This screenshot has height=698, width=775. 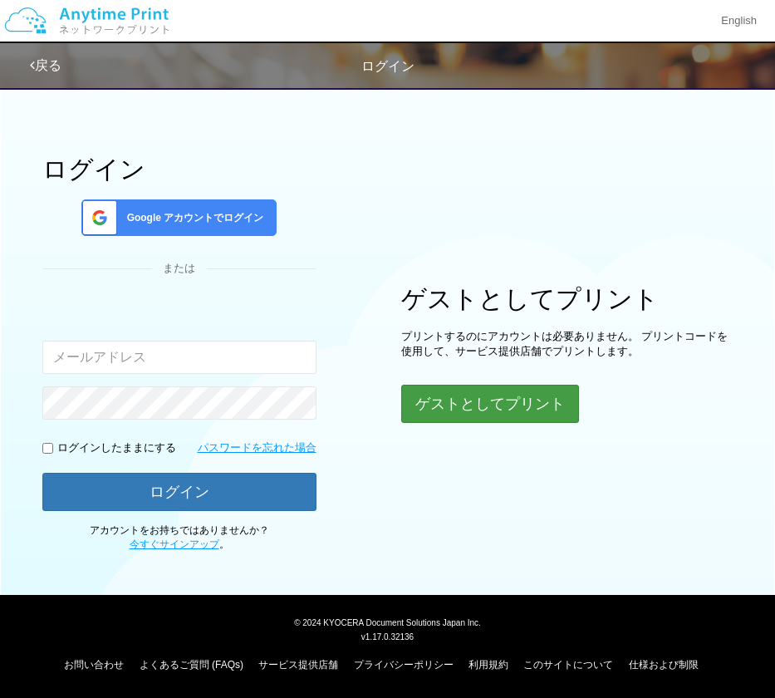 What do you see at coordinates (180, 169) in the screenshot?
I see `h1: ログイン` at bounding box center [180, 169].